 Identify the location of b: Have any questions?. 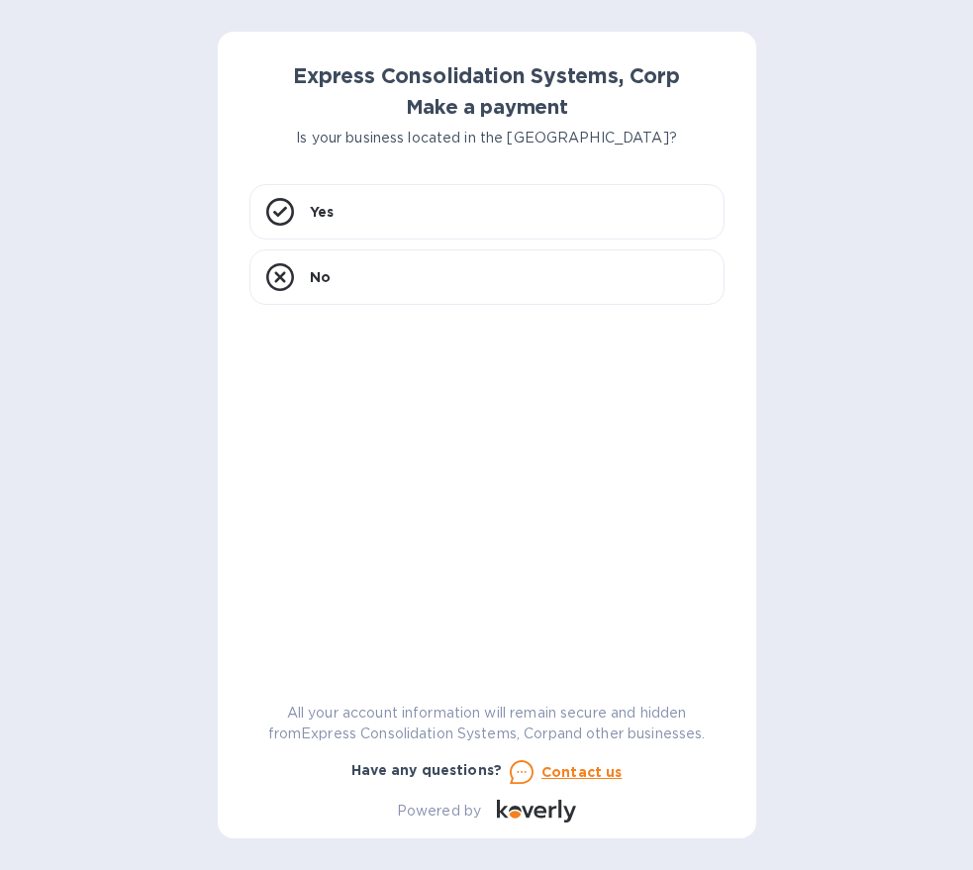
(427, 770).